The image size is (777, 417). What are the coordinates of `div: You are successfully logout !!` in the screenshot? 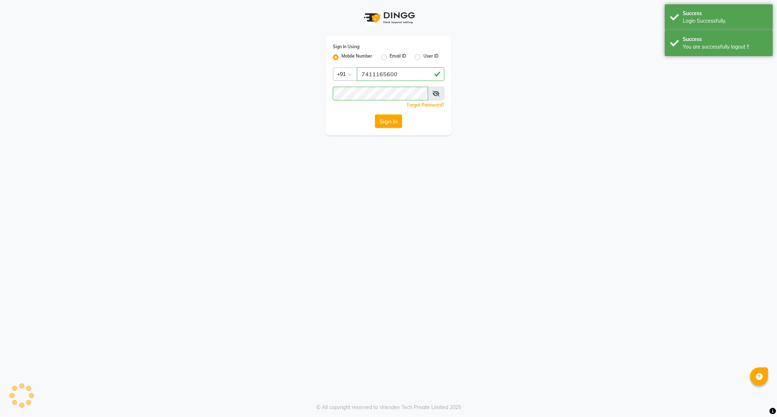 It's located at (724, 47).